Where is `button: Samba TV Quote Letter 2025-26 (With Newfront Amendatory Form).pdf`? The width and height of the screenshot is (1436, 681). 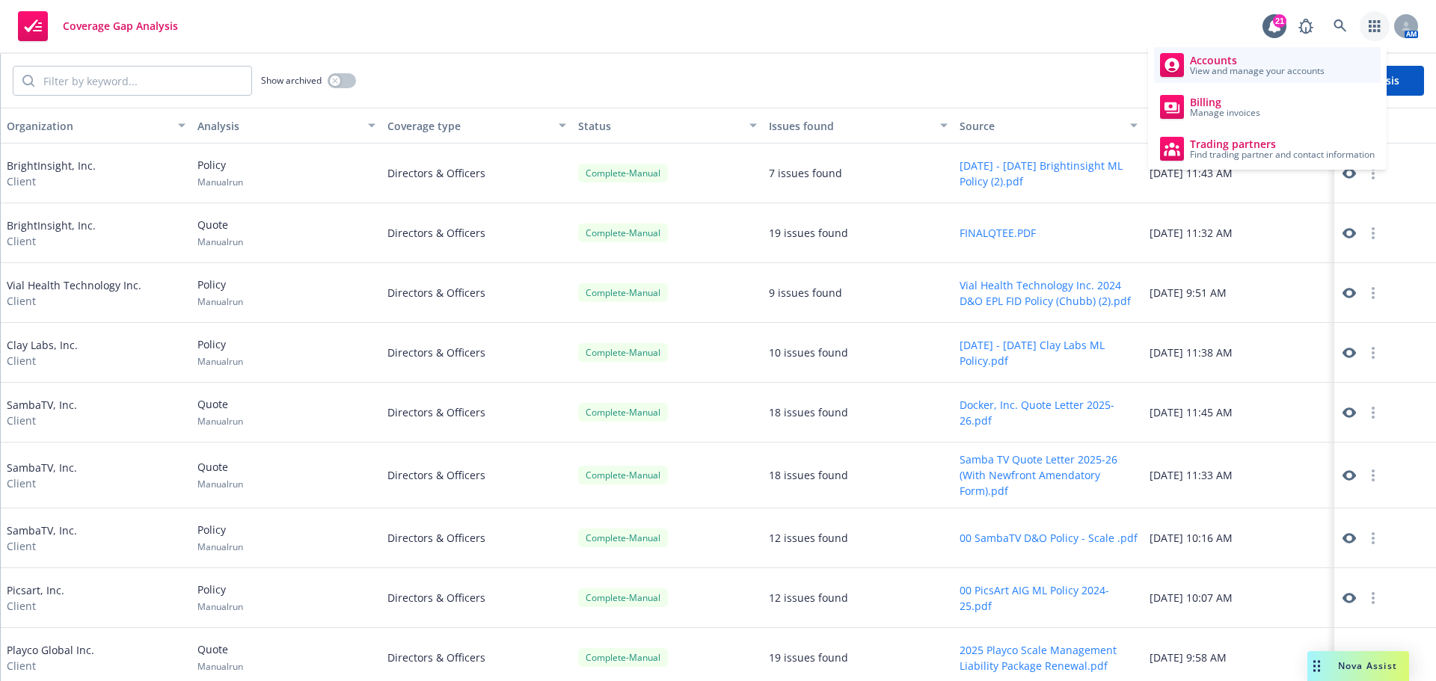 button: Samba TV Quote Letter 2025-26 (With Newfront Amendatory Form).pdf is located at coordinates (1048, 475).